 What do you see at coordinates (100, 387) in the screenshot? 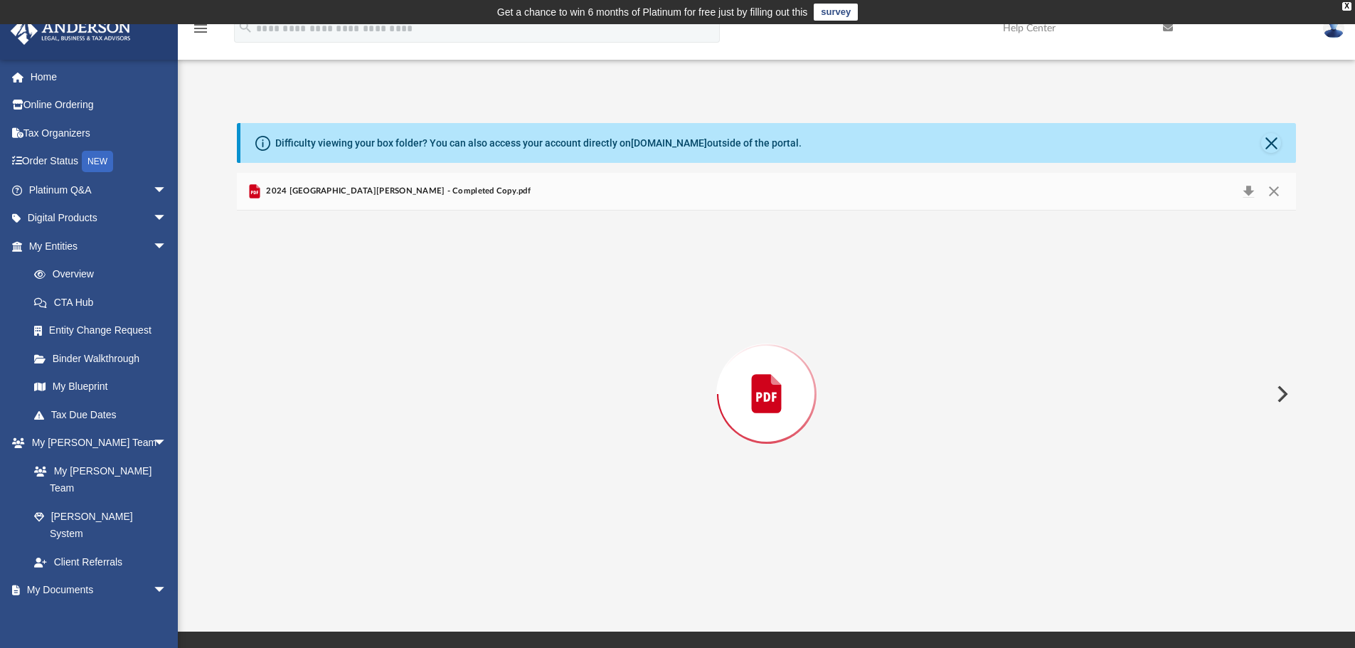
I see `a: My Blueprint` at bounding box center [100, 387].